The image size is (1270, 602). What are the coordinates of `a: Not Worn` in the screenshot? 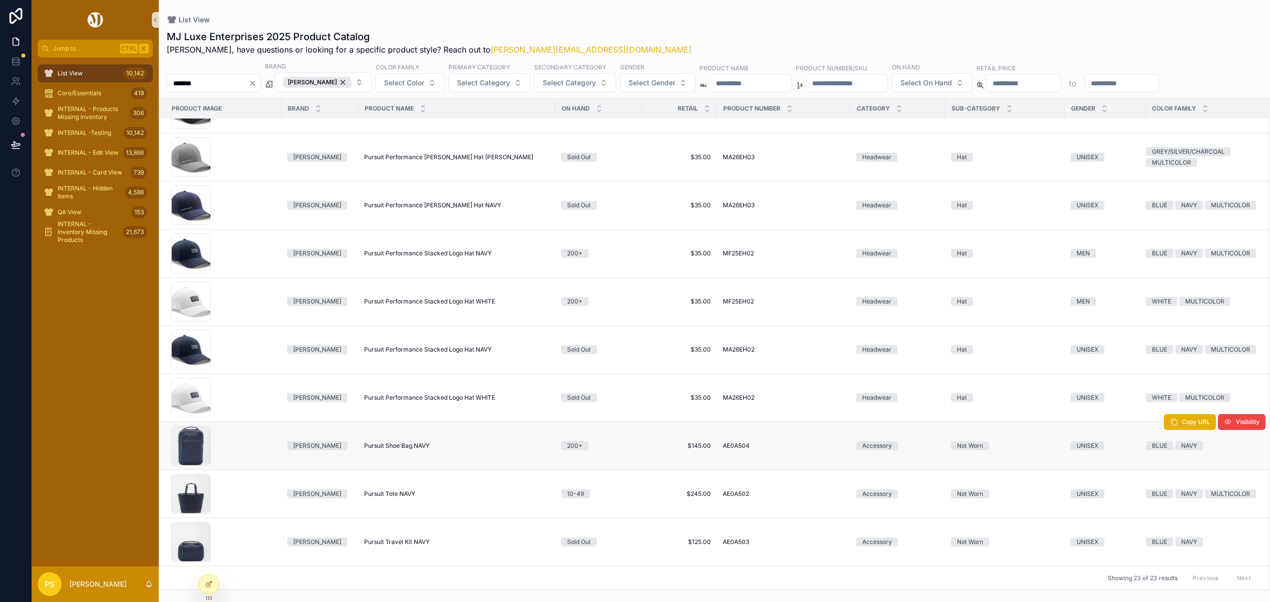 It's located at (1004, 542).